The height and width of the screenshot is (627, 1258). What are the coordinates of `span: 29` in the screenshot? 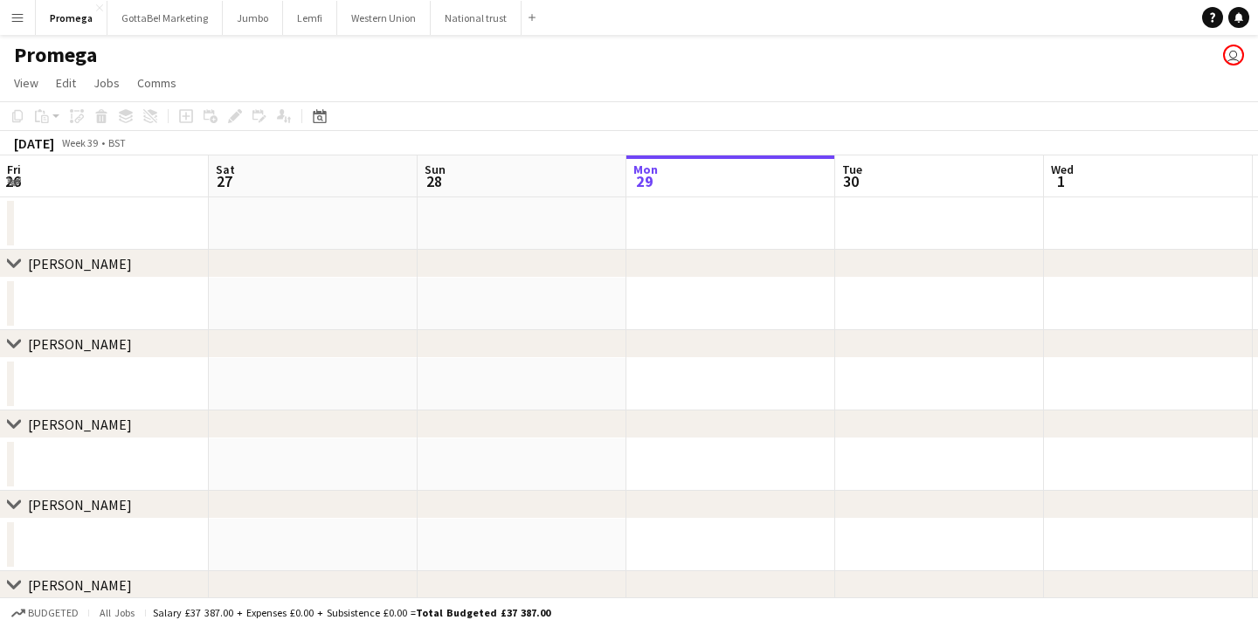 It's located at (644, 181).